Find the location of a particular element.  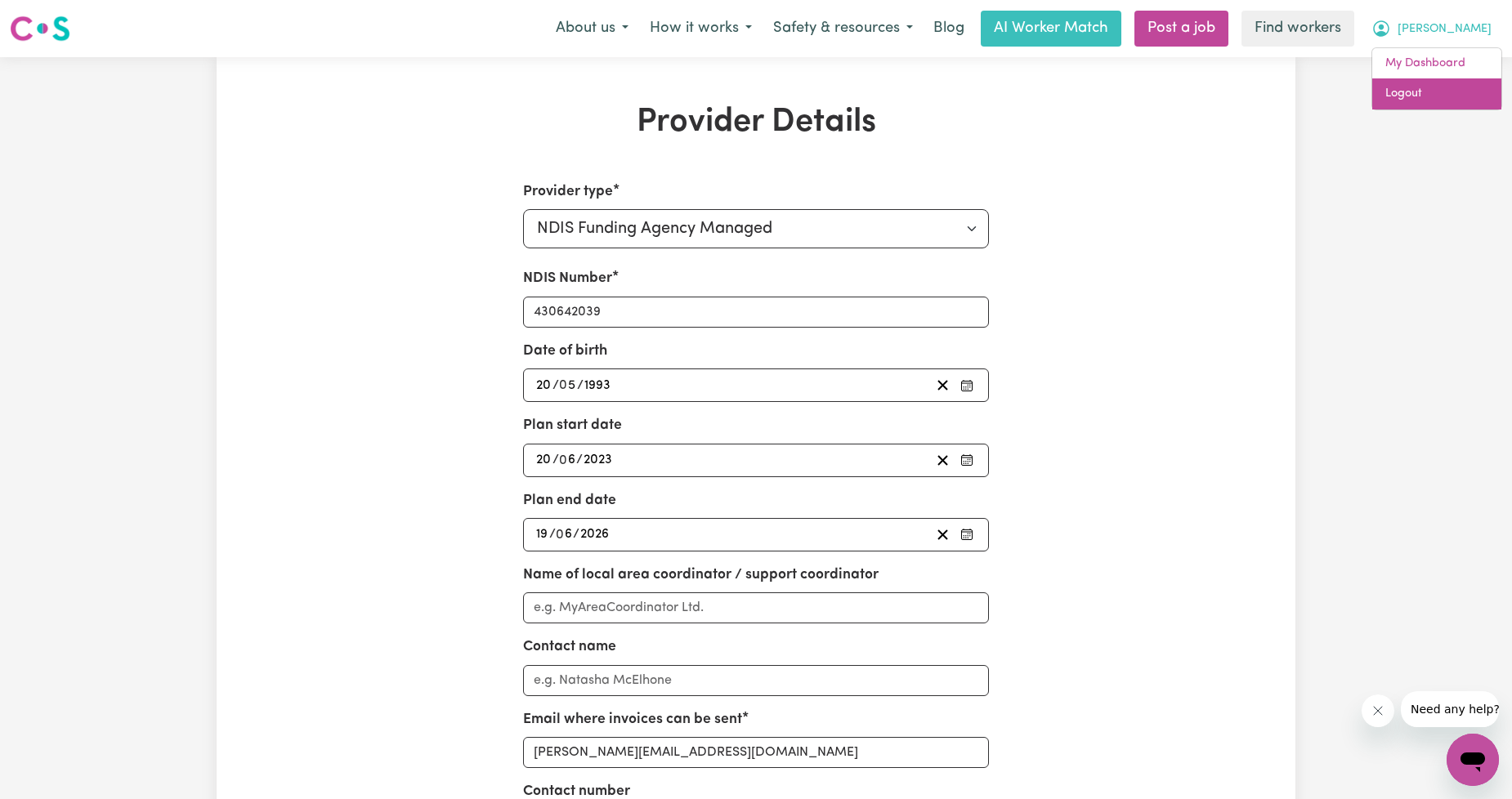

input: e.g. Natasha McElhone is located at coordinates (756, 681).